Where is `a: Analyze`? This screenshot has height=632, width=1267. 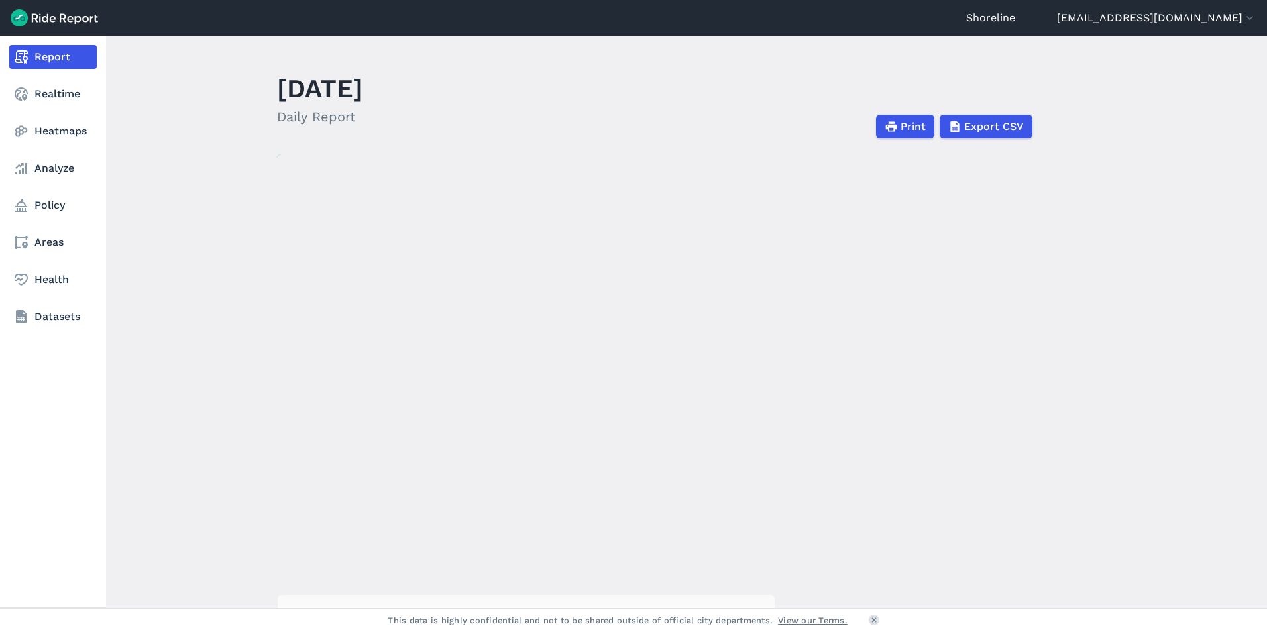 a: Analyze is located at coordinates (53, 168).